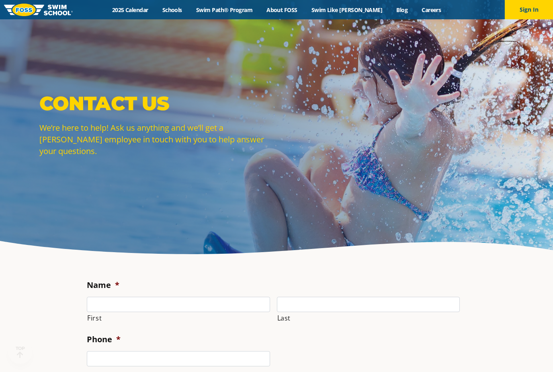  I want to click on label: Last, so click(369, 318).